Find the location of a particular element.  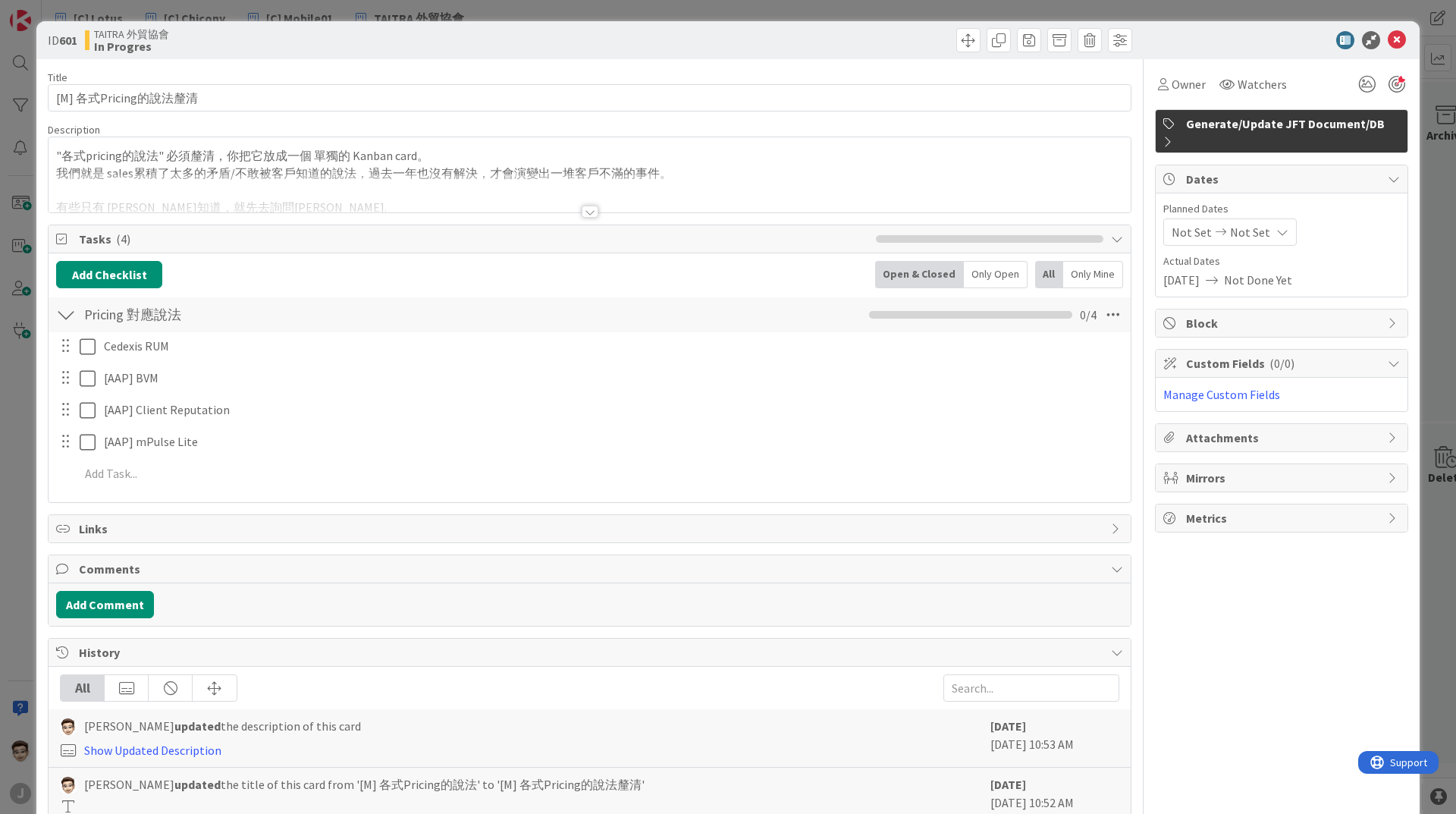

span: 0 / 4 is located at coordinates (1088, 315).